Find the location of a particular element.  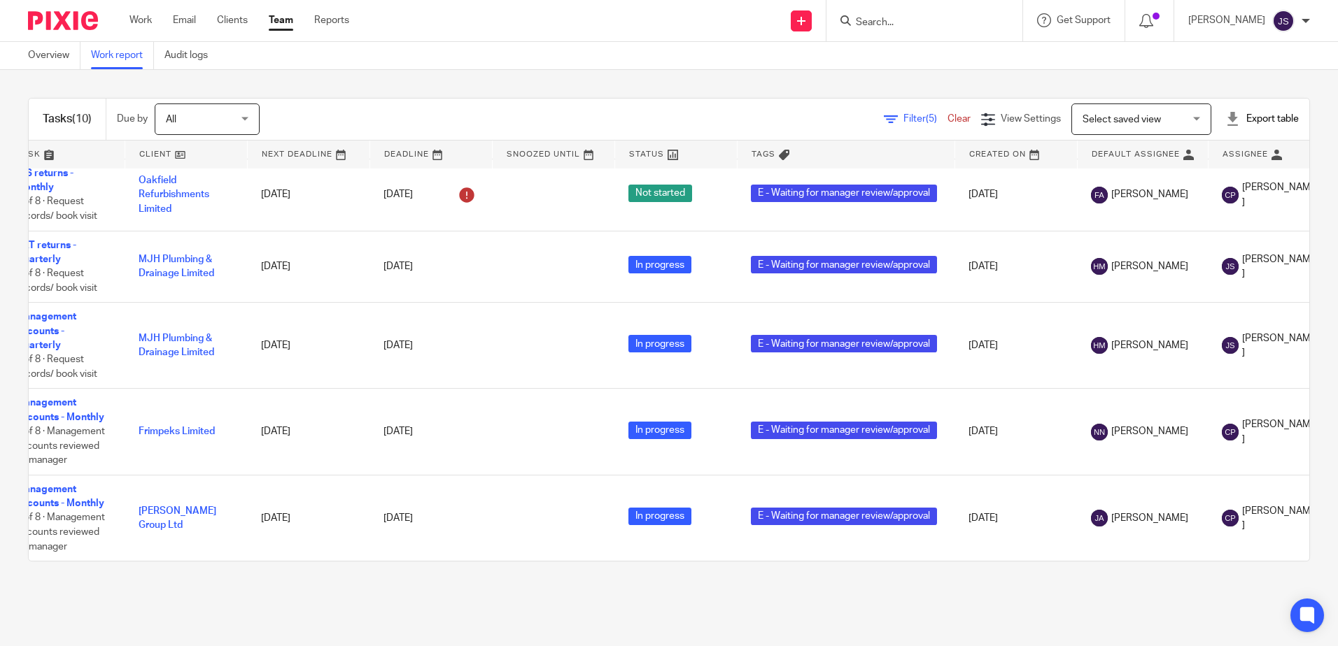

a: Team is located at coordinates (281, 20).